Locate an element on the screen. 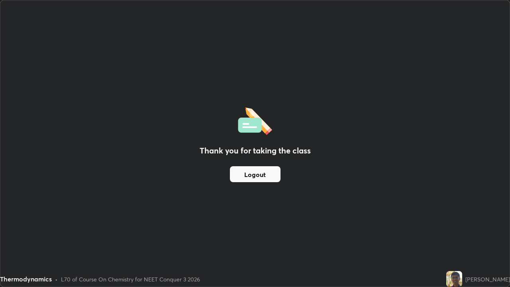 This screenshot has height=287, width=510. h2: Thank you for taking the class is located at coordinates (255, 151).